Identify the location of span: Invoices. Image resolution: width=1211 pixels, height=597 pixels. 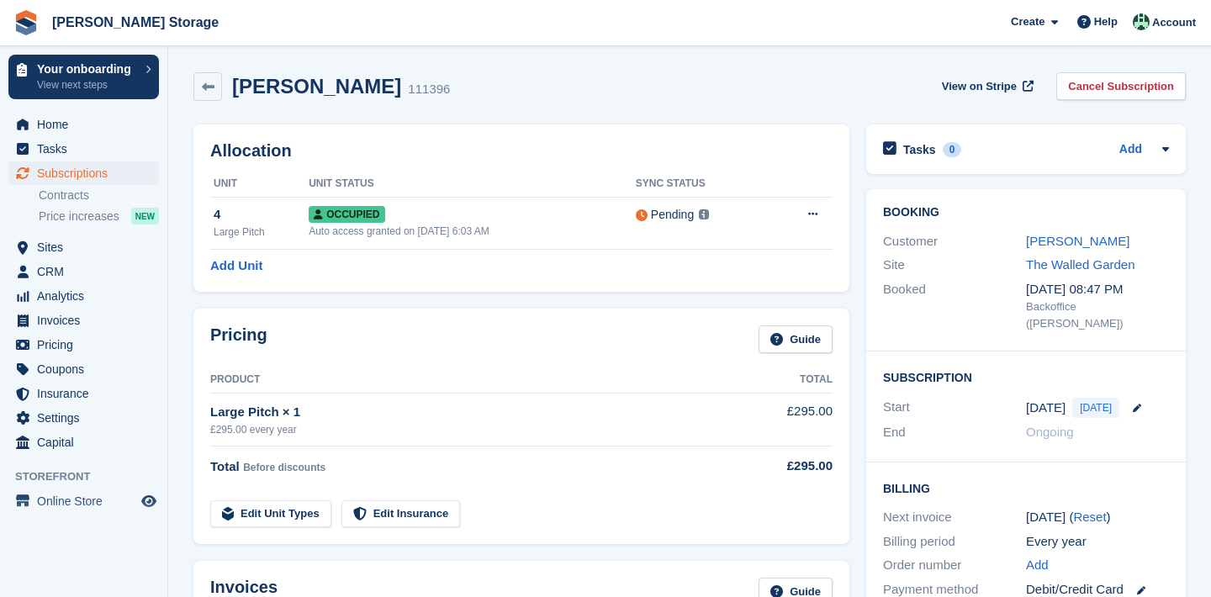
(87, 320).